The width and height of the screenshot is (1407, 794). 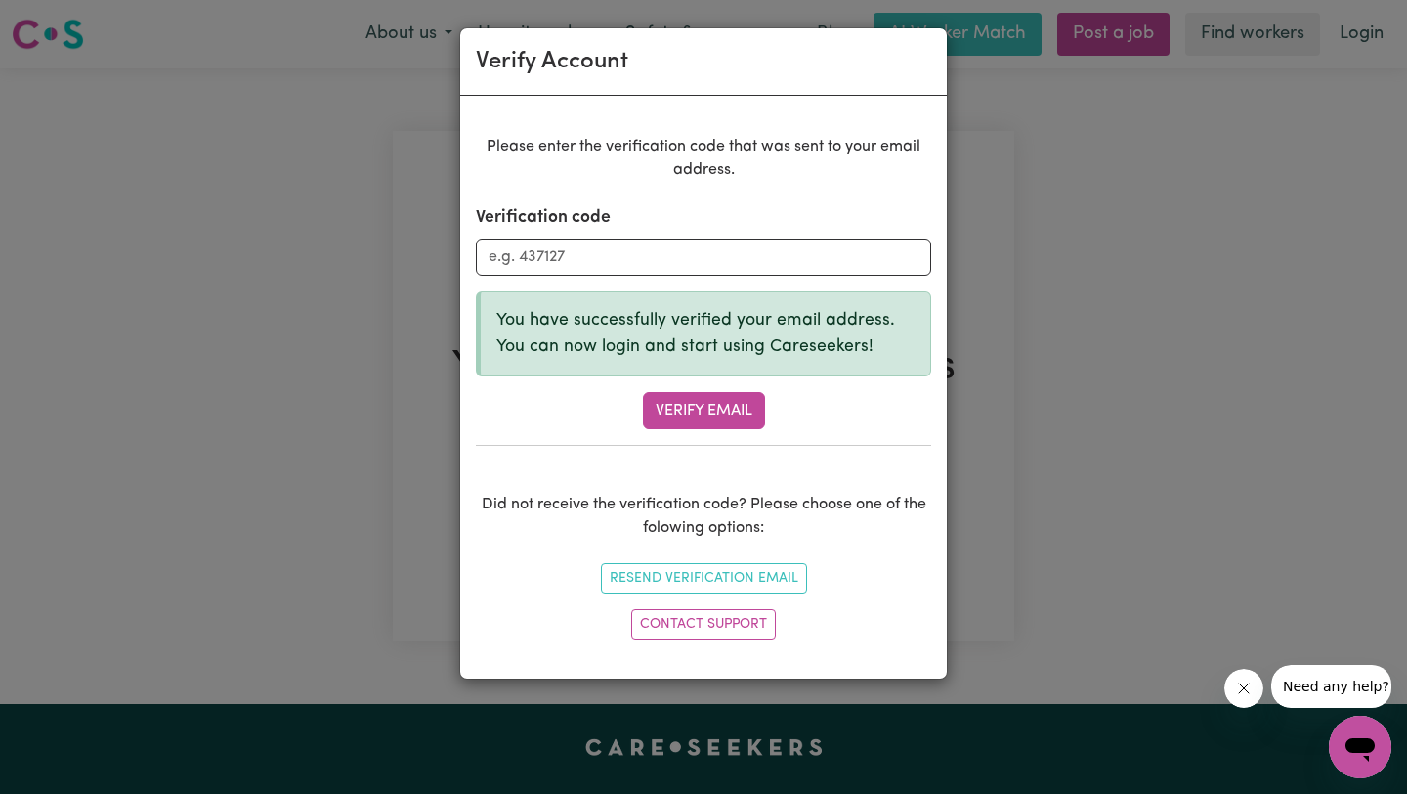 What do you see at coordinates (552, 62) in the screenshot?
I see `div: Verify Account` at bounding box center [552, 62].